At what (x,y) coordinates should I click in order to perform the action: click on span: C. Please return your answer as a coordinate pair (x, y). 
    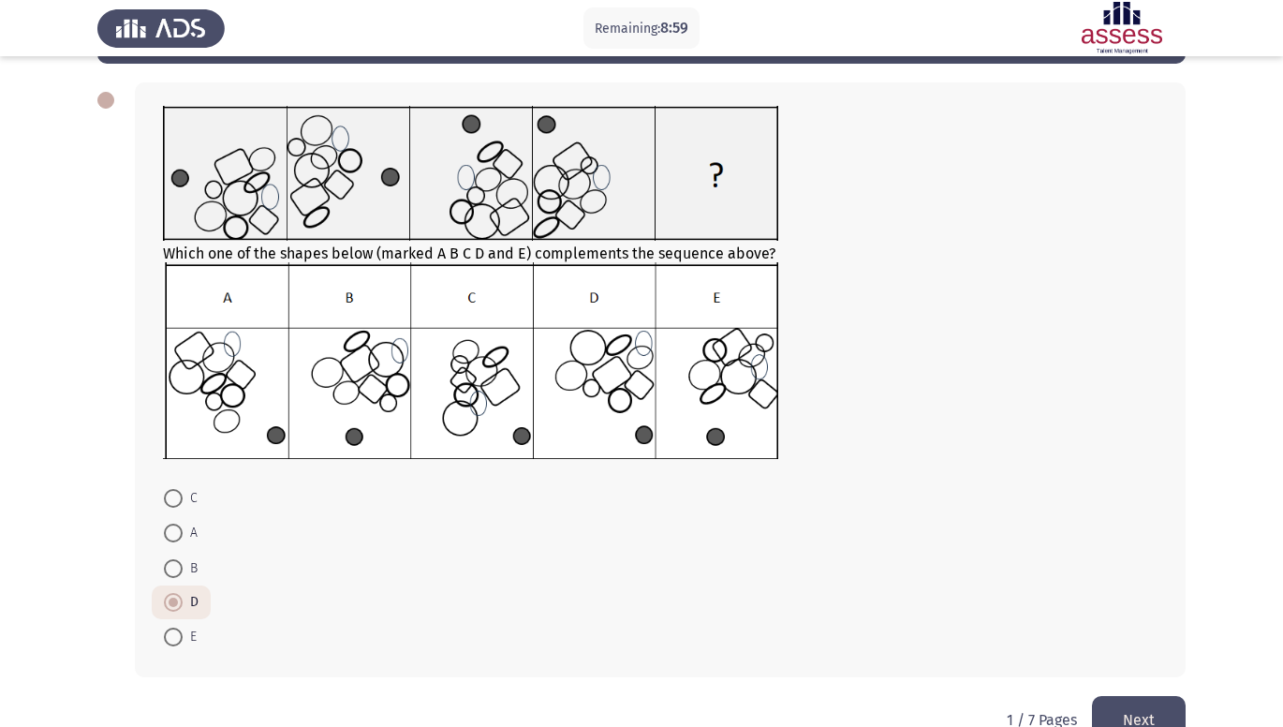
    Looking at the image, I should click on (190, 498).